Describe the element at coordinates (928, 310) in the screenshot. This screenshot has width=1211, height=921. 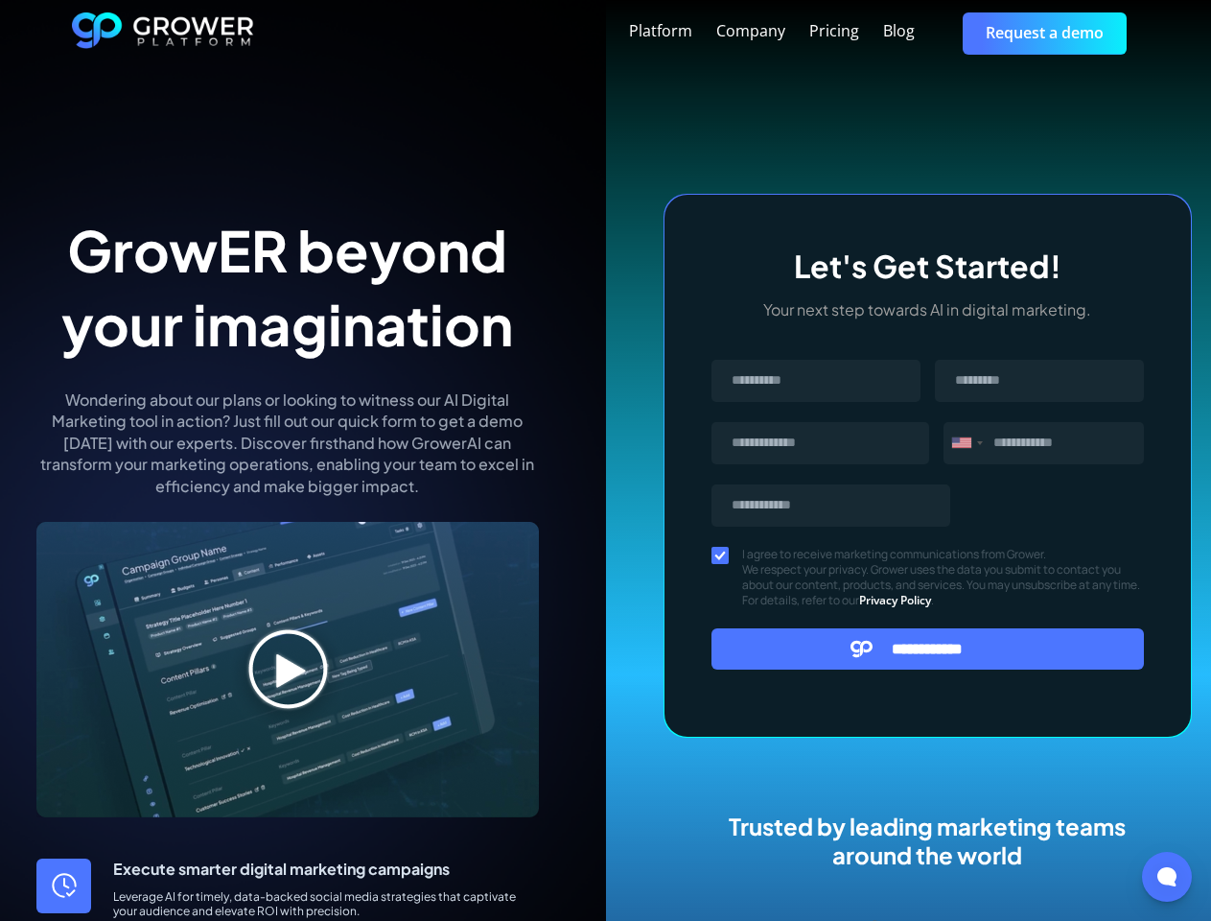
I see `p: Your next step towards AI in digital marketing.` at that location.